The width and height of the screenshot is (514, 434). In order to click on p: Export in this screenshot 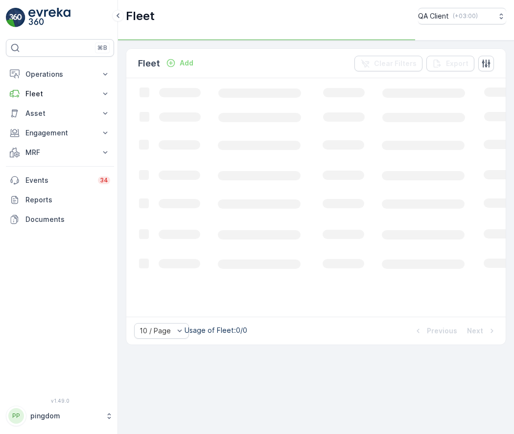, I will do `click(457, 64)`.